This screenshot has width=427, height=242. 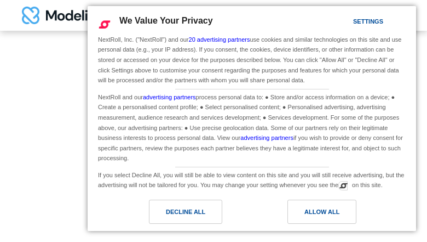 I want to click on div: Decline All, so click(x=186, y=212).